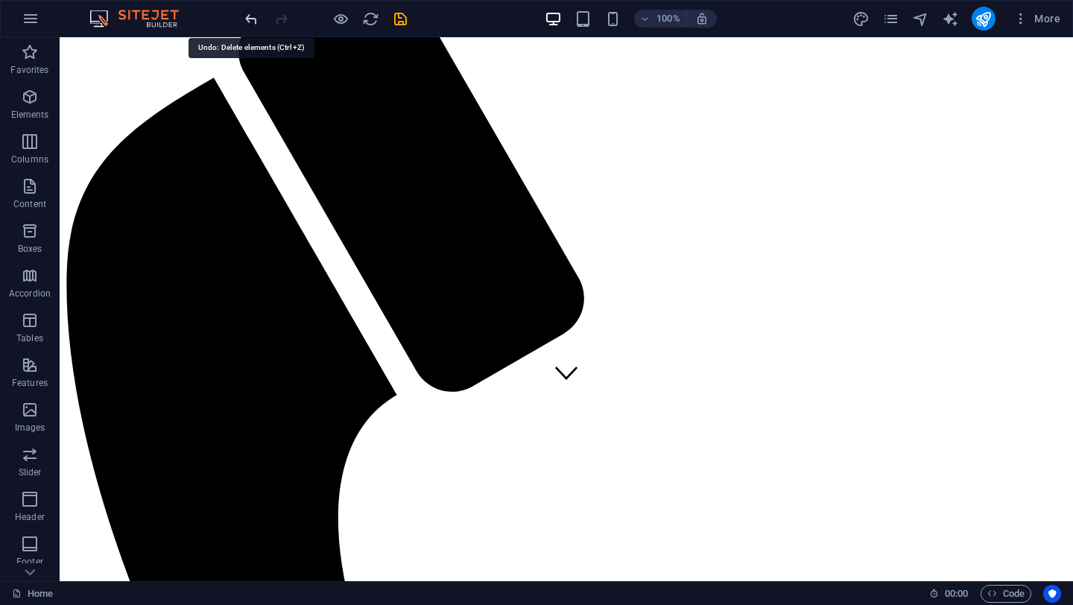  What do you see at coordinates (668, 19) in the screenshot?
I see `h6: 100%` at bounding box center [668, 19].